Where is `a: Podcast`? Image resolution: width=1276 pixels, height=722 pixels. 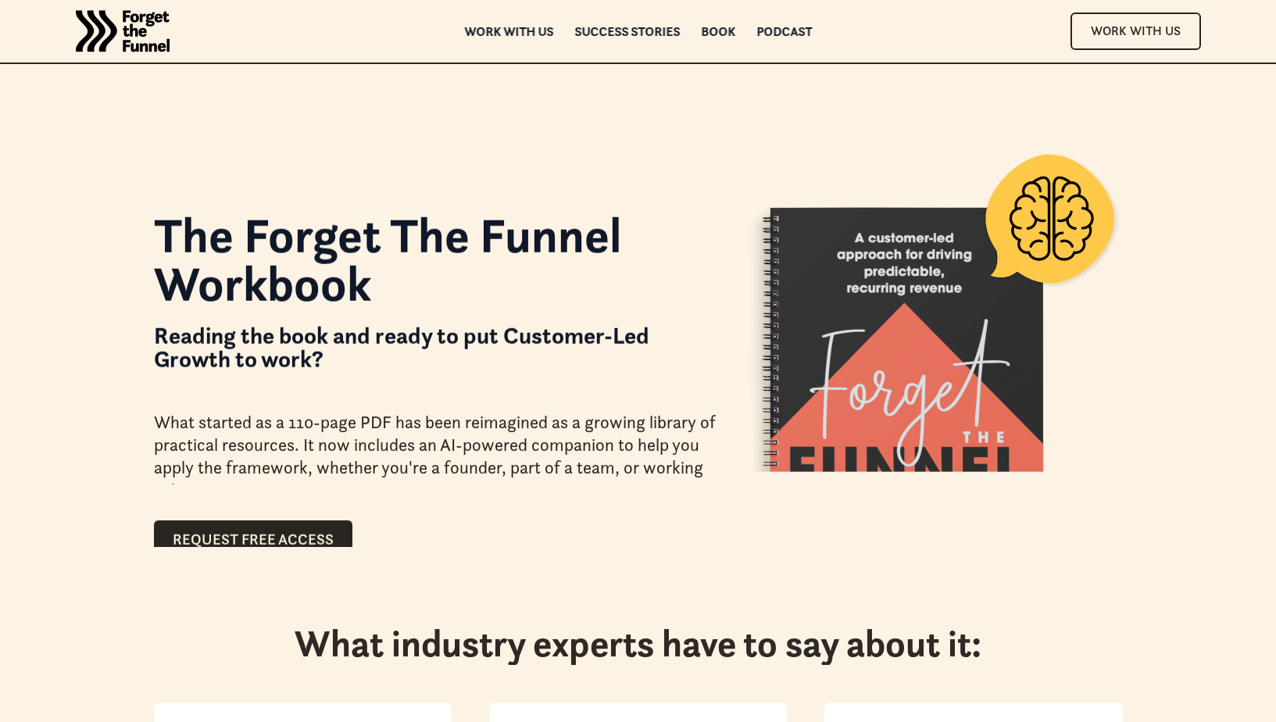
a: Podcast is located at coordinates (784, 31).